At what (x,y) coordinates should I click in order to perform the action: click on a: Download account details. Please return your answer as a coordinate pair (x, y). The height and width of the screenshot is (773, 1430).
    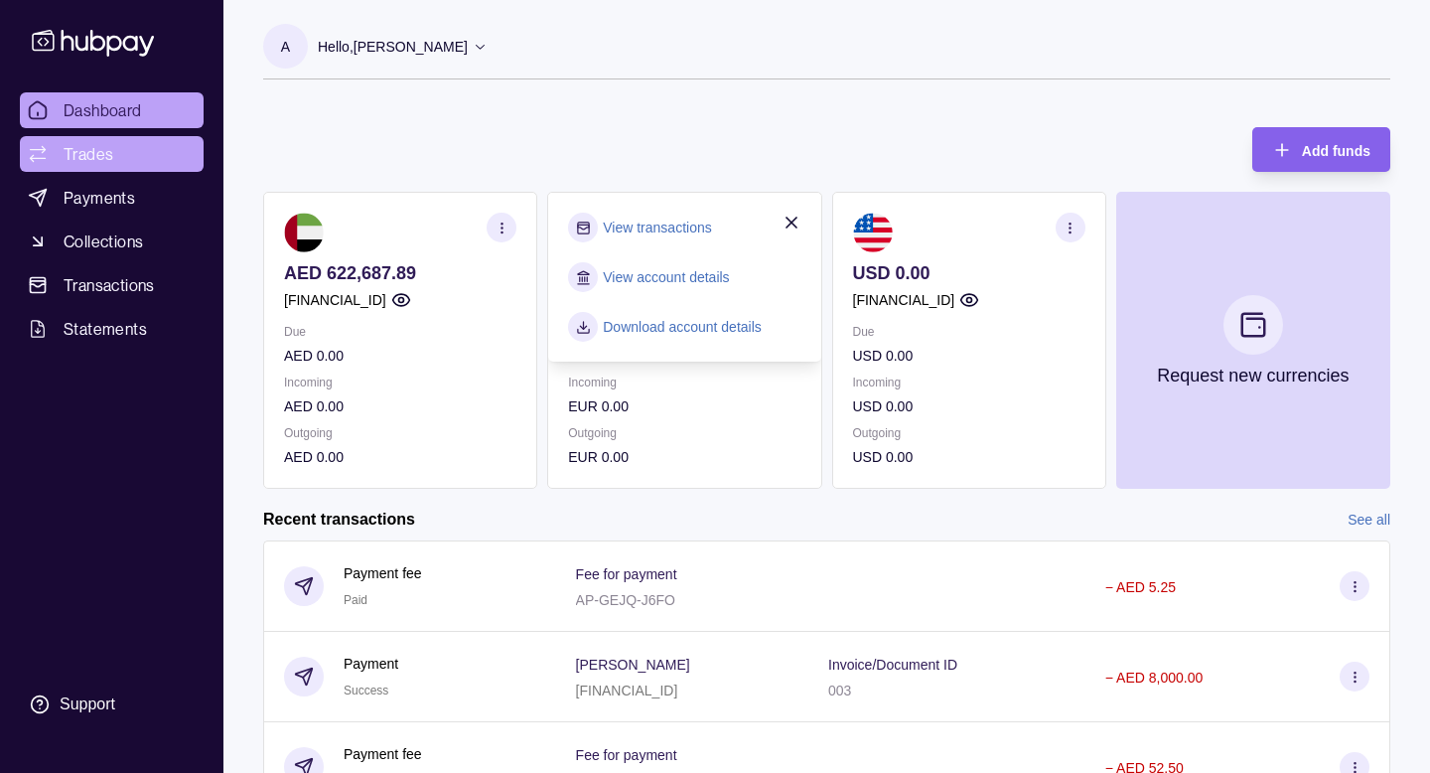
    Looking at the image, I should click on (682, 327).